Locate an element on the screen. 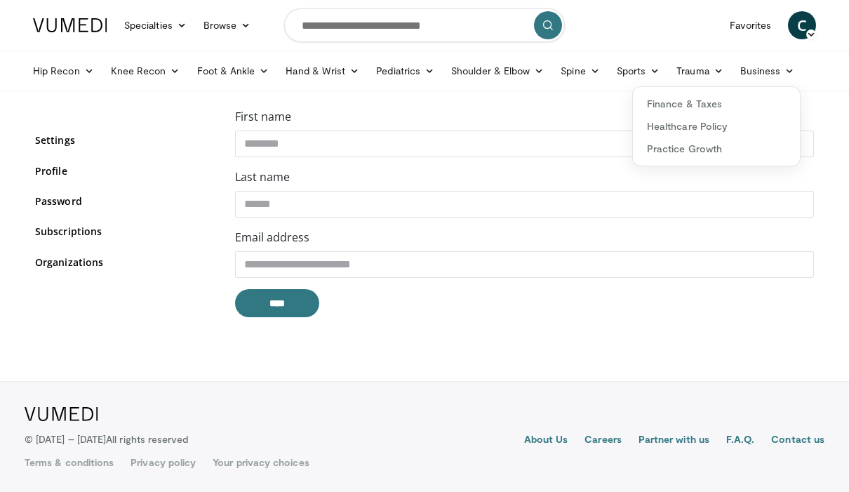  a: Shoulder & Elbow is located at coordinates (497, 71).